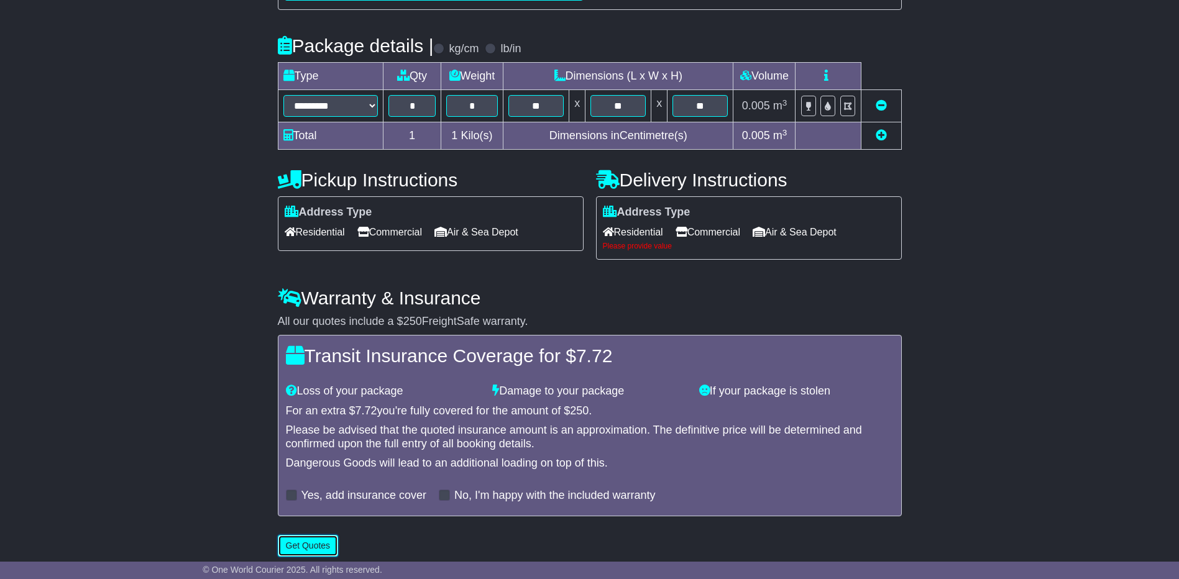 This screenshot has width=1179, height=579. Describe the element at coordinates (590, 437) in the screenshot. I see `div: Please be advised that the quoted insurance amount is an approximation. The definitive price will...` at that location.